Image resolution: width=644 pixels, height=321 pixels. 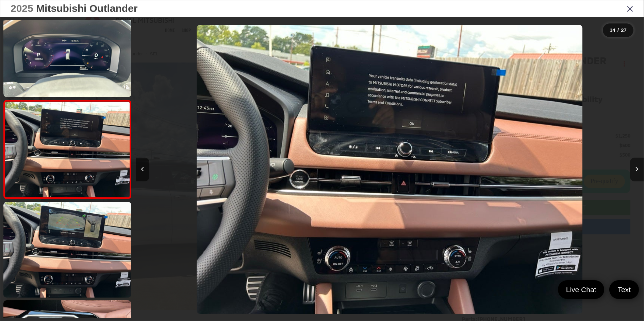 I want to click on a: Text, so click(x=624, y=290).